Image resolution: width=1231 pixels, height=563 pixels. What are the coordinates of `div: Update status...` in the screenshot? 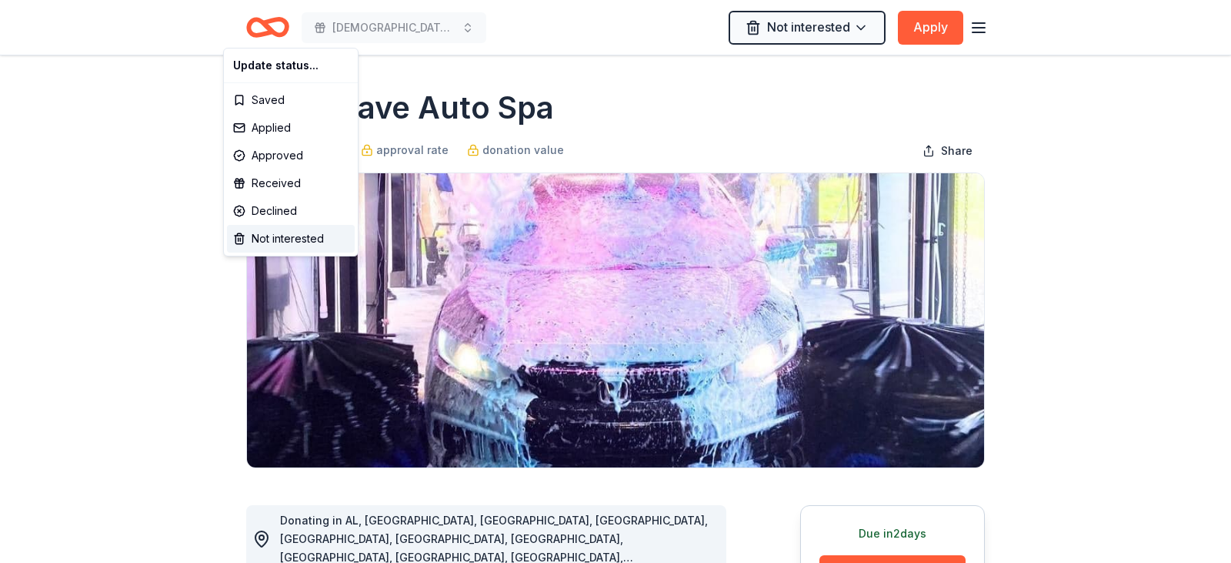 It's located at (291, 65).